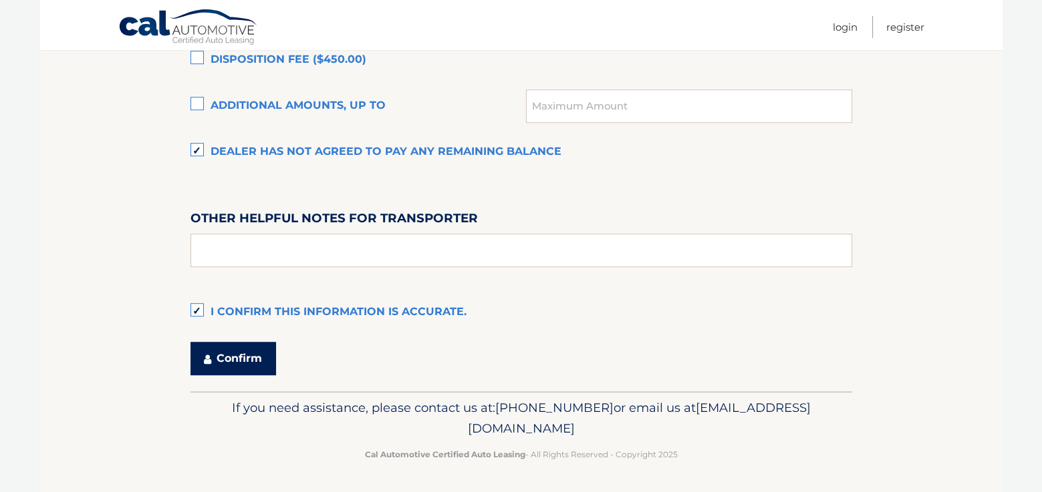  What do you see at coordinates (334, 220) in the screenshot?
I see `label: Other helpful notes for transporter` at bounding box center [334, 220].